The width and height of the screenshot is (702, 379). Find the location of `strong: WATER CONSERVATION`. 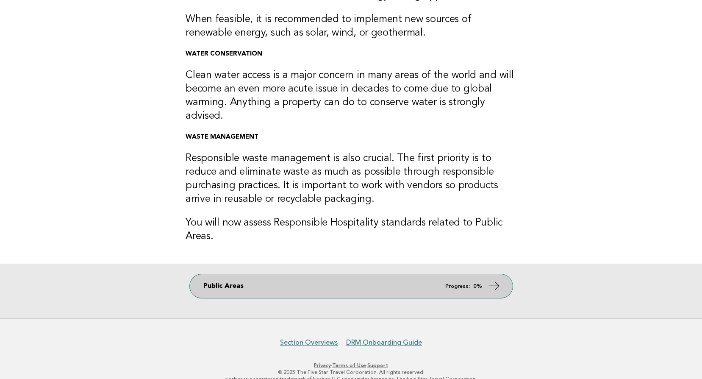

strong: WATER CONSERVATION is located at coordinates (224, 54).